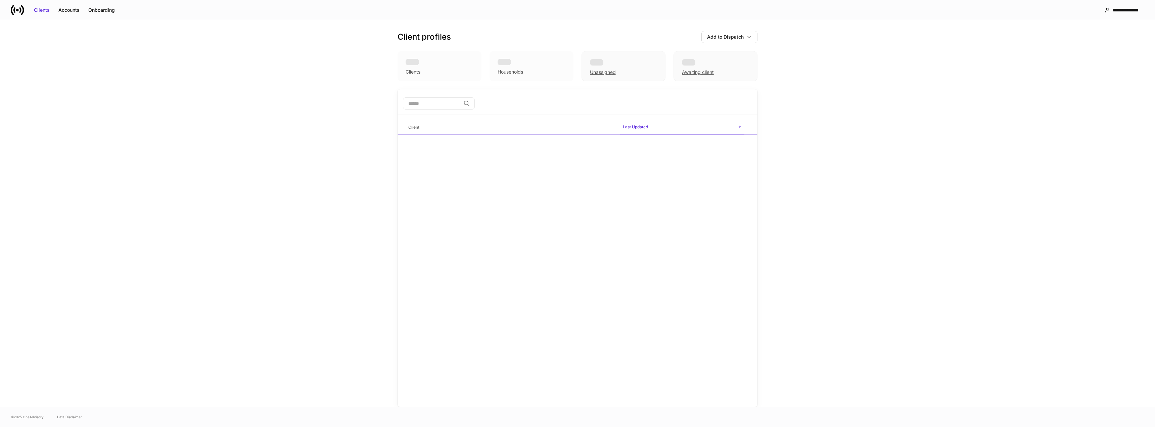  I want to click on button: Onboarding, so click(101, 10).